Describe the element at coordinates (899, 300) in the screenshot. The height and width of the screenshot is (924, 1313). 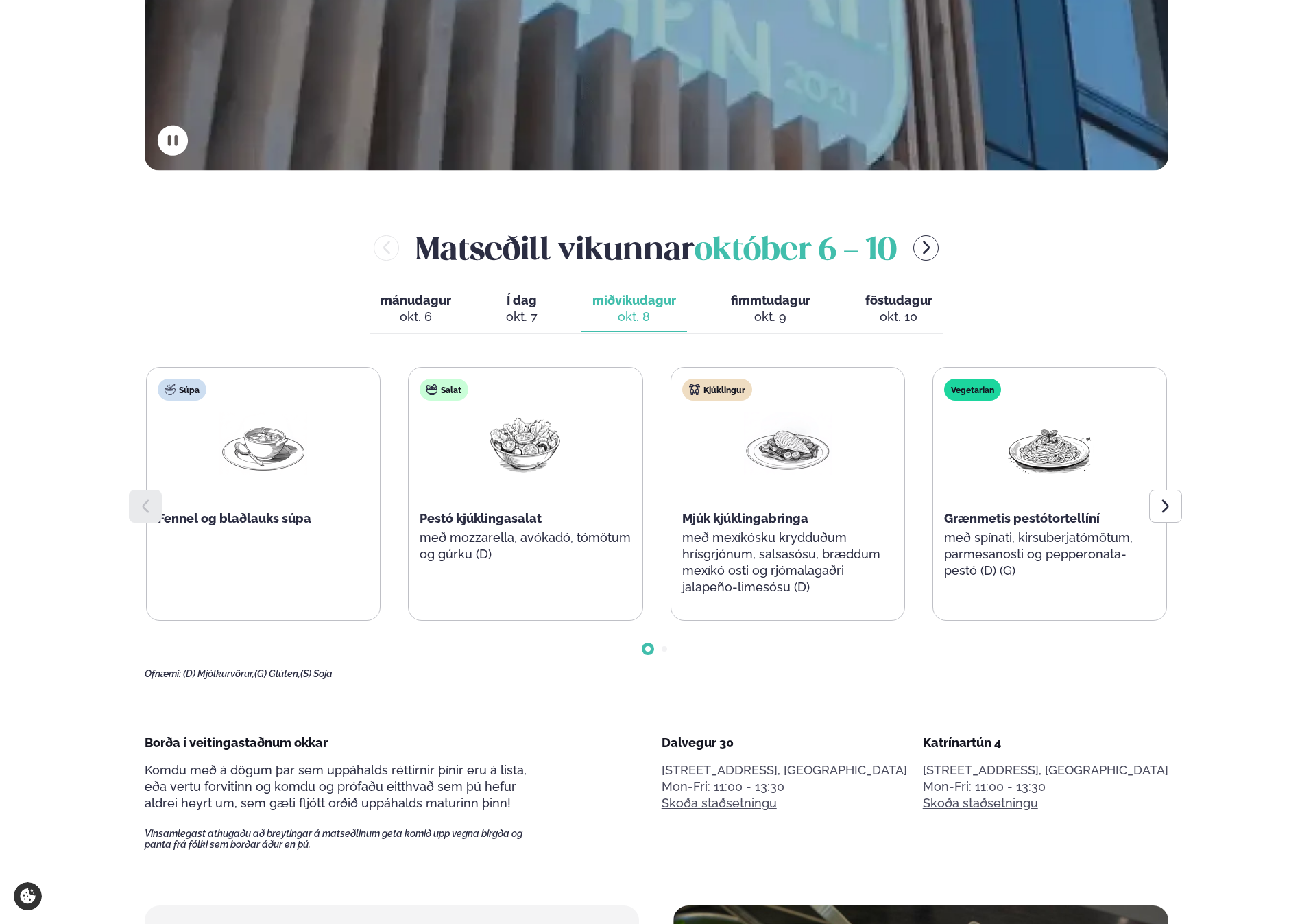
I see `span: föstudagur` at that location.